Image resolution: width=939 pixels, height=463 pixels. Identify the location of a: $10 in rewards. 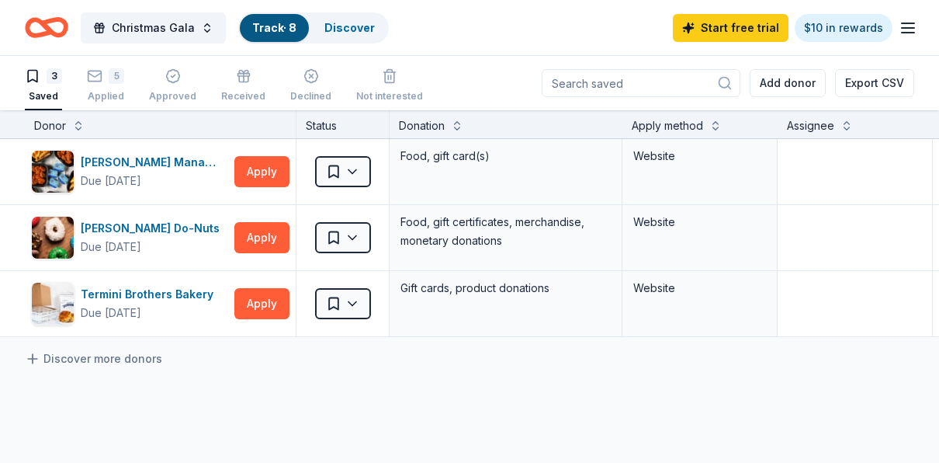
(844, 28).